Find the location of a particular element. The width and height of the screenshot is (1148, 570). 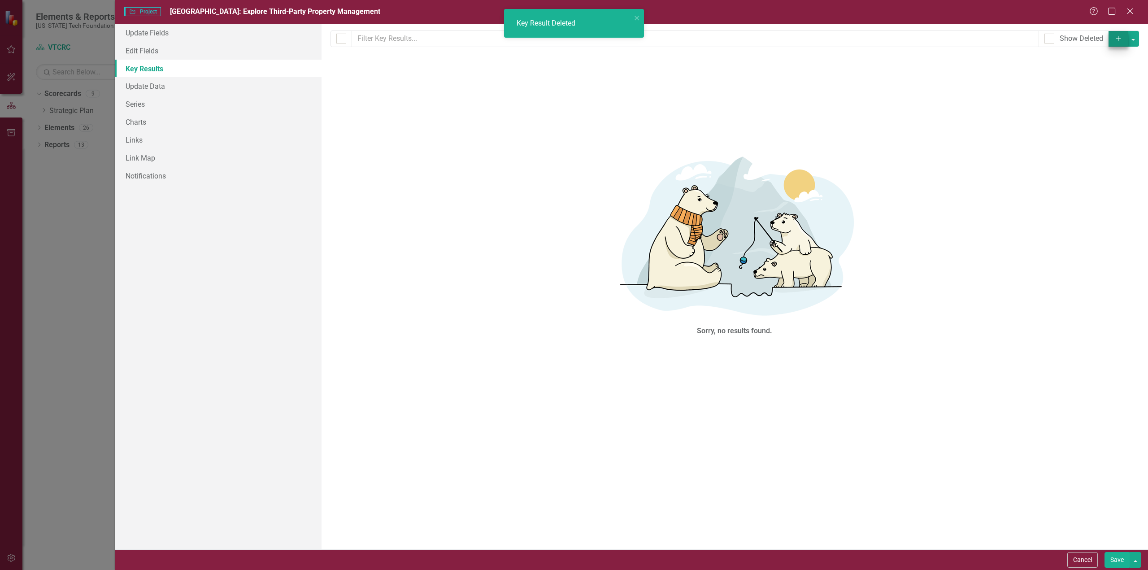

a: Charts is located at coordinates (218, 122).